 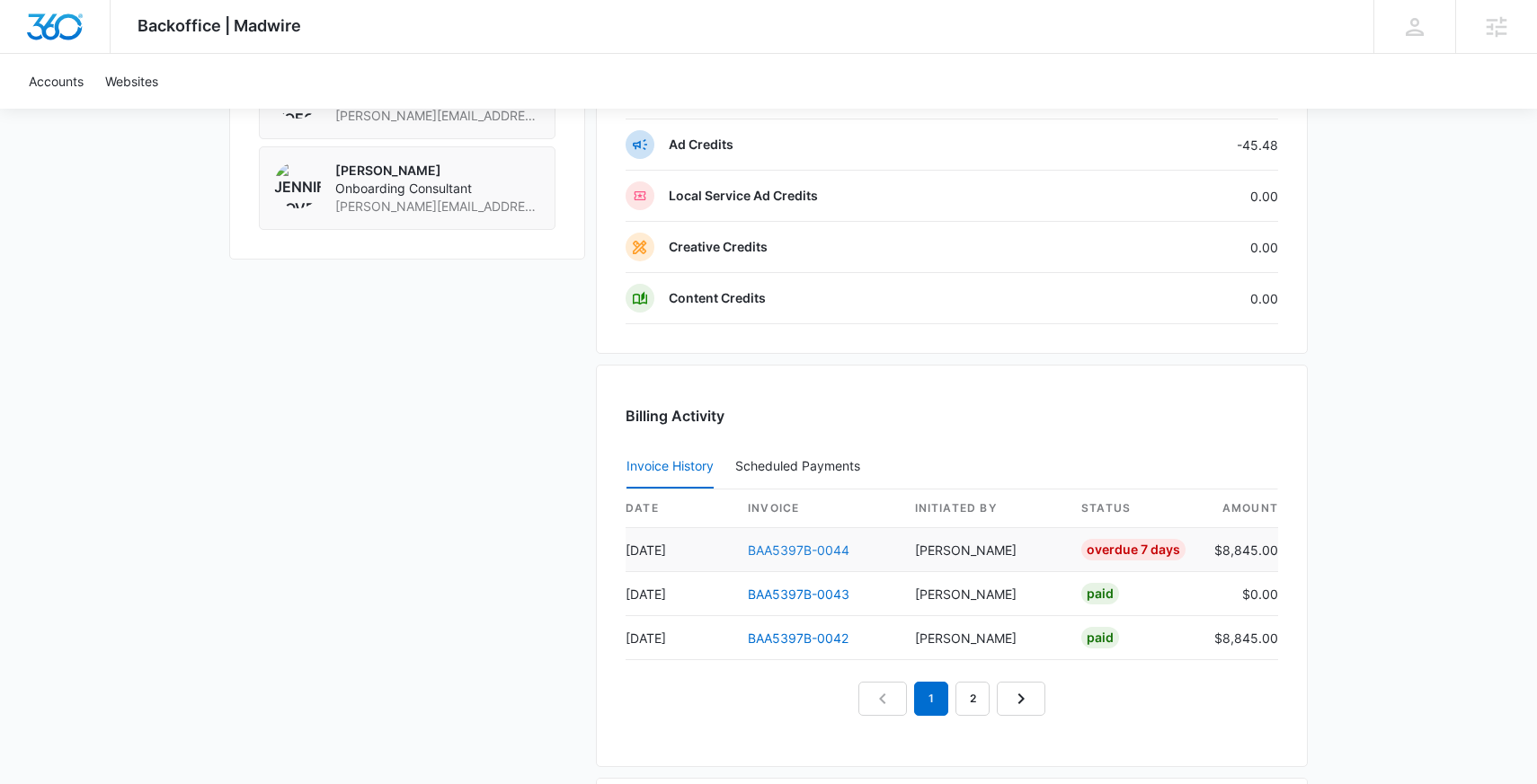 I want to click on a: Page 2, so click(x=973, y=699).